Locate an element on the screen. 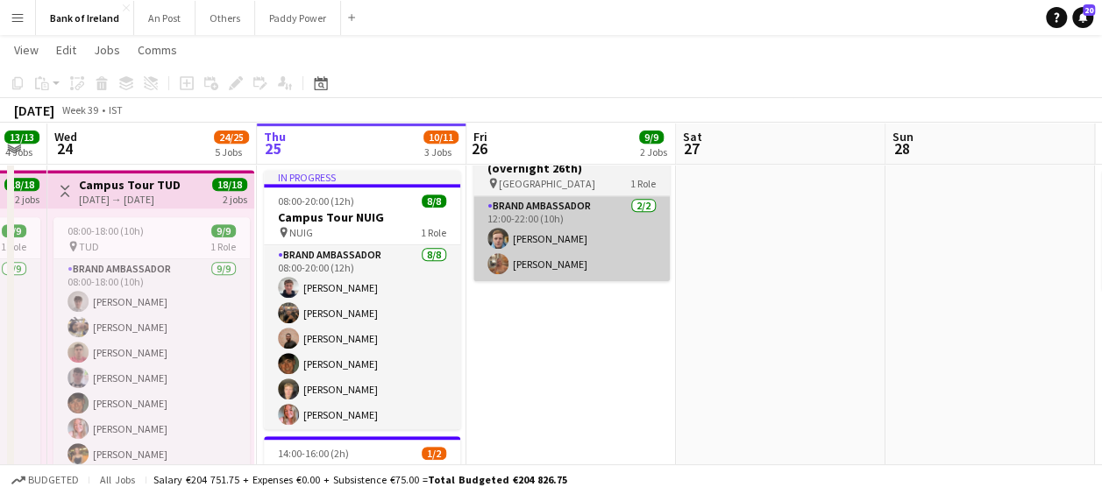 The width and height of the screenshot is (1102, 494). span: Budgeted is located at coordinates (53, 480).